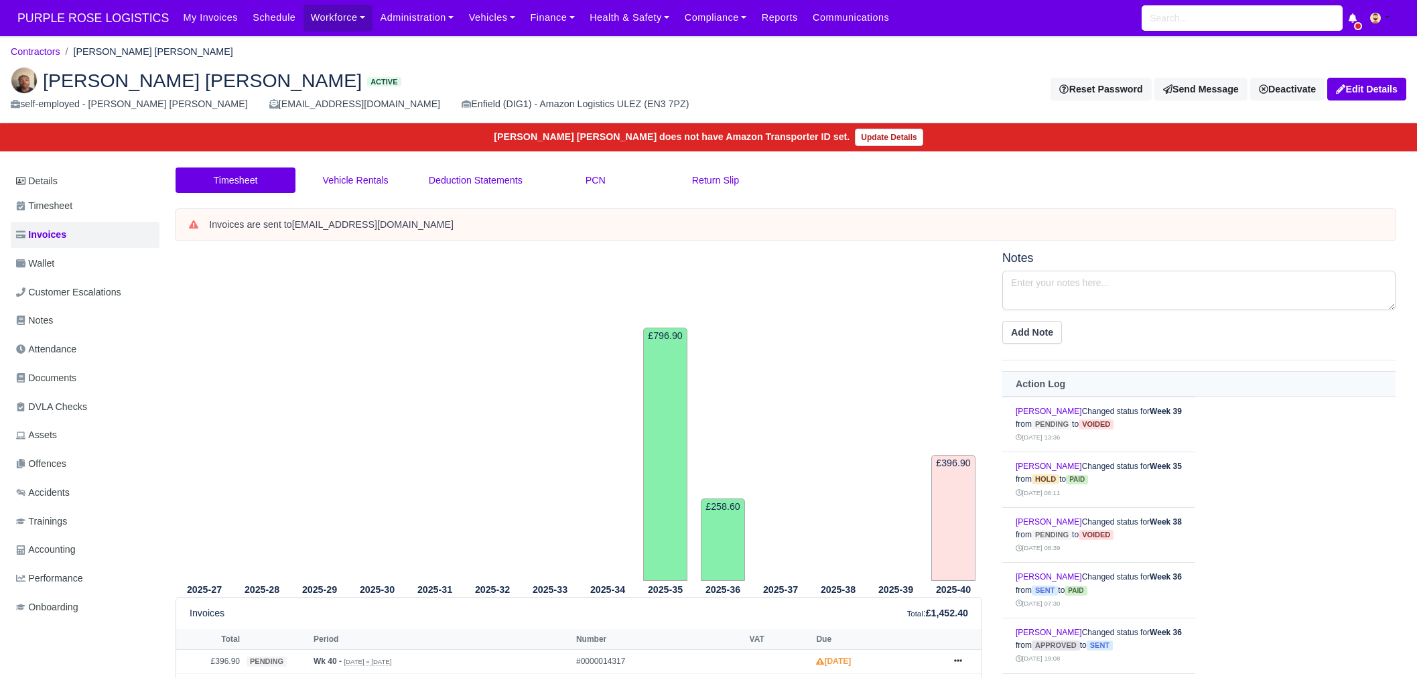  What do you see at coordinates (85, 607) in the screenshot?
I see `a: Onboarding` at bounding box center [85, 607].